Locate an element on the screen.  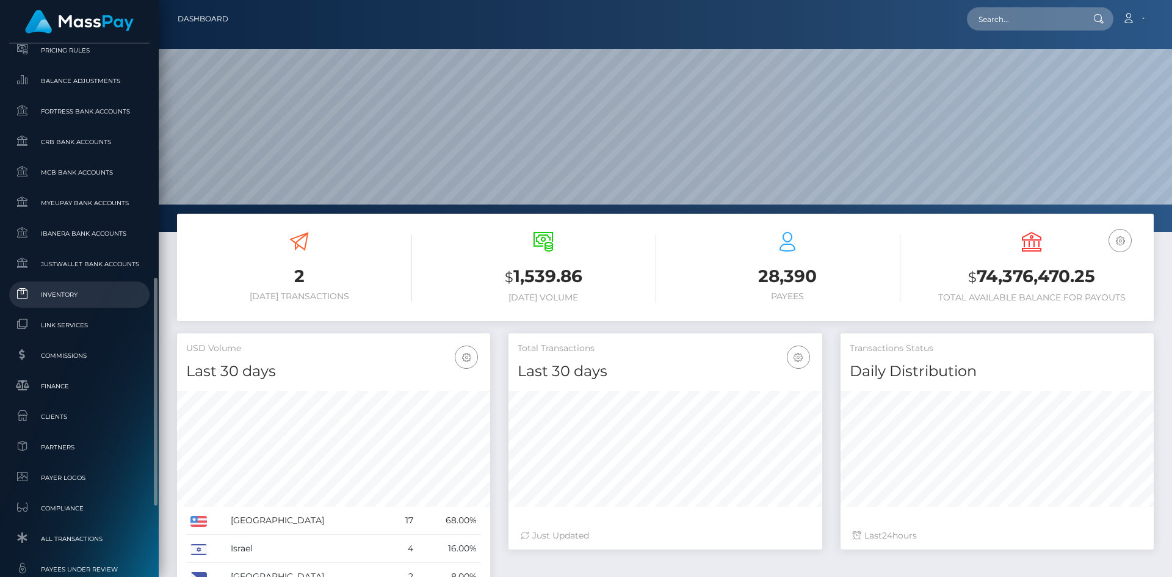
a: Clients is located at coordinates (79, 416).